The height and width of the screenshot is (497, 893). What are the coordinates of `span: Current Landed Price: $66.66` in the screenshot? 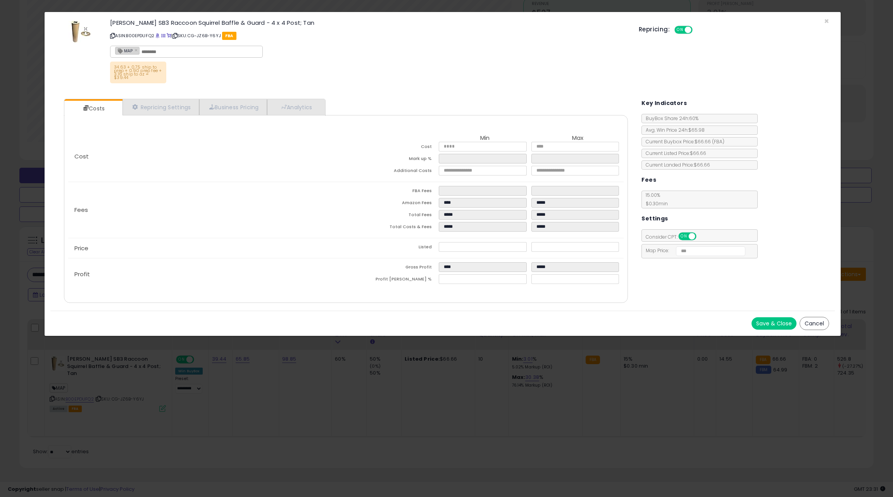 It's located at (676, 165).